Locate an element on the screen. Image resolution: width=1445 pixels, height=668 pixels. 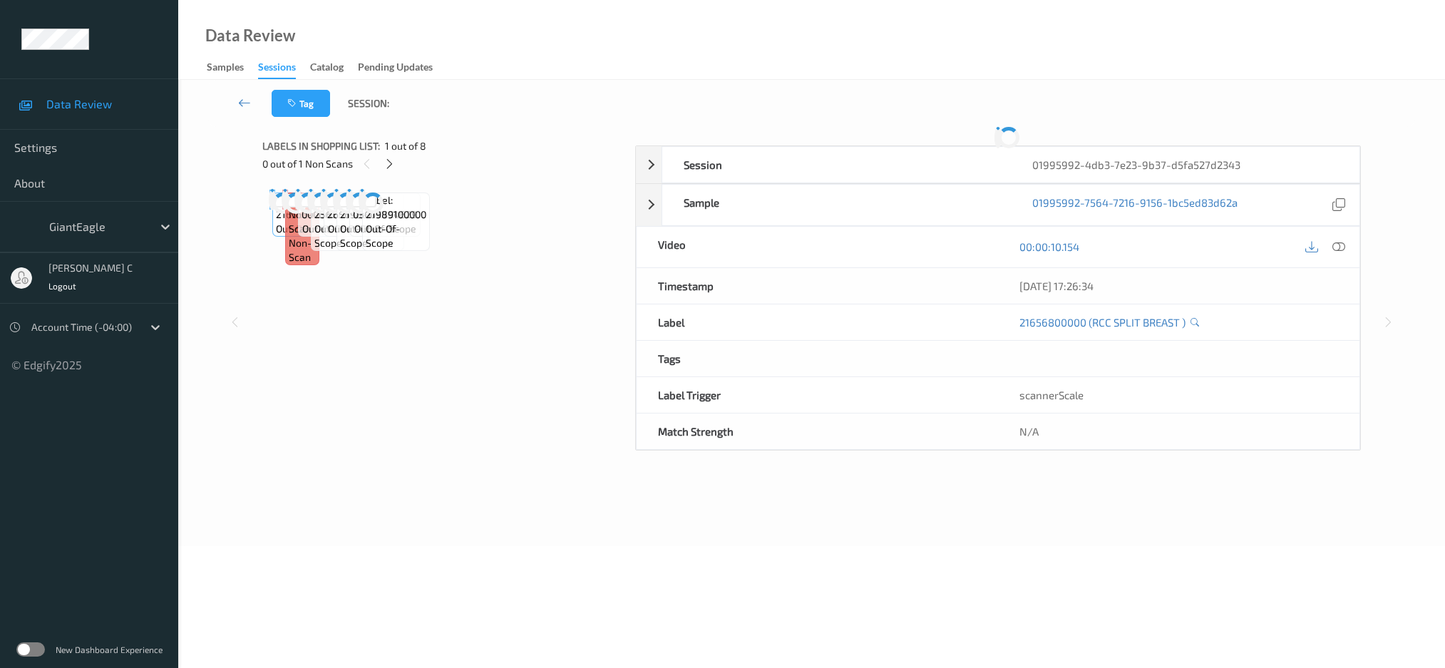
div: Tags is located at coordinates (817, 359).